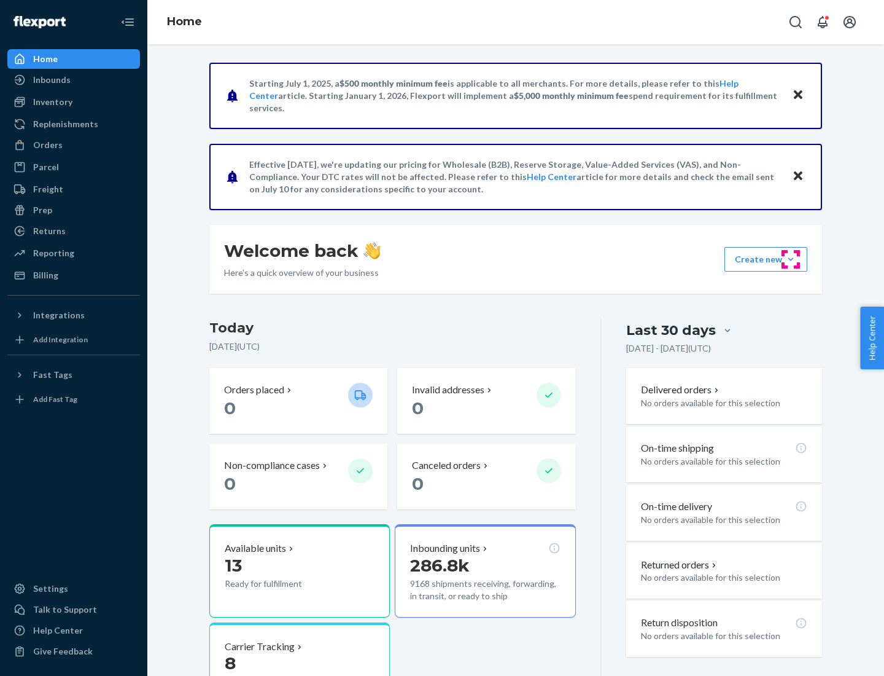  What do you see at coordinates (298, 476) in the screenshot?
I see `button: Non-compliance cases 0` at bounding box center [298, 476].